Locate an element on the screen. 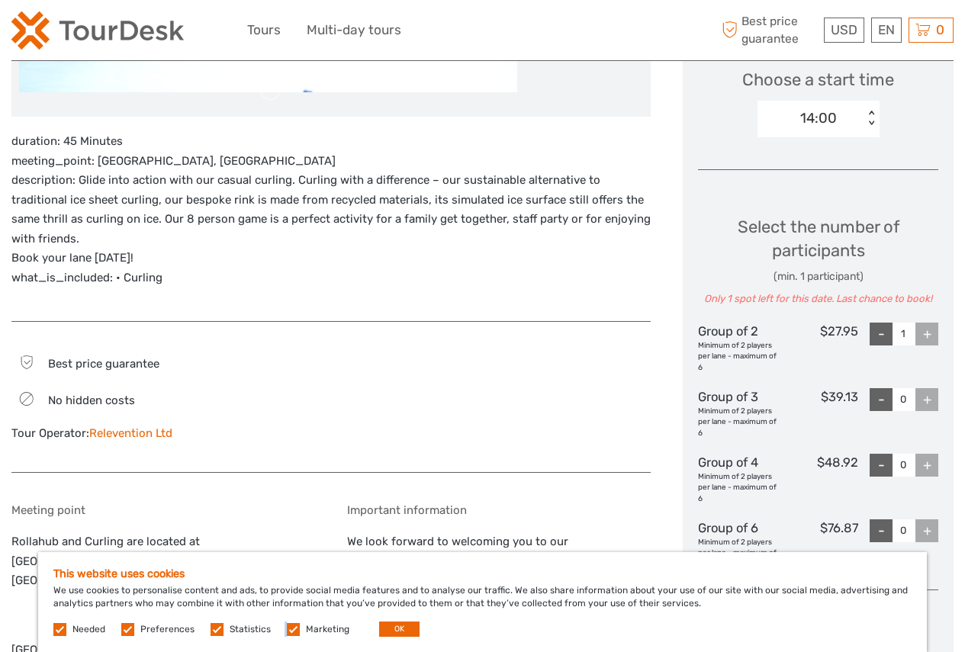  div: Only 1 spot left for this date. Last chance to book! is located at coordinates (818, 299).